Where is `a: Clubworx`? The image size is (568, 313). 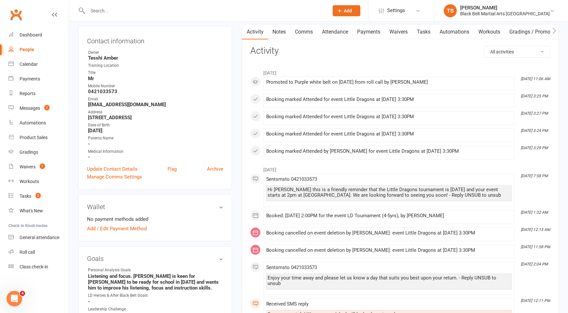
a: Clubworx is located at coordinates (16, 15).